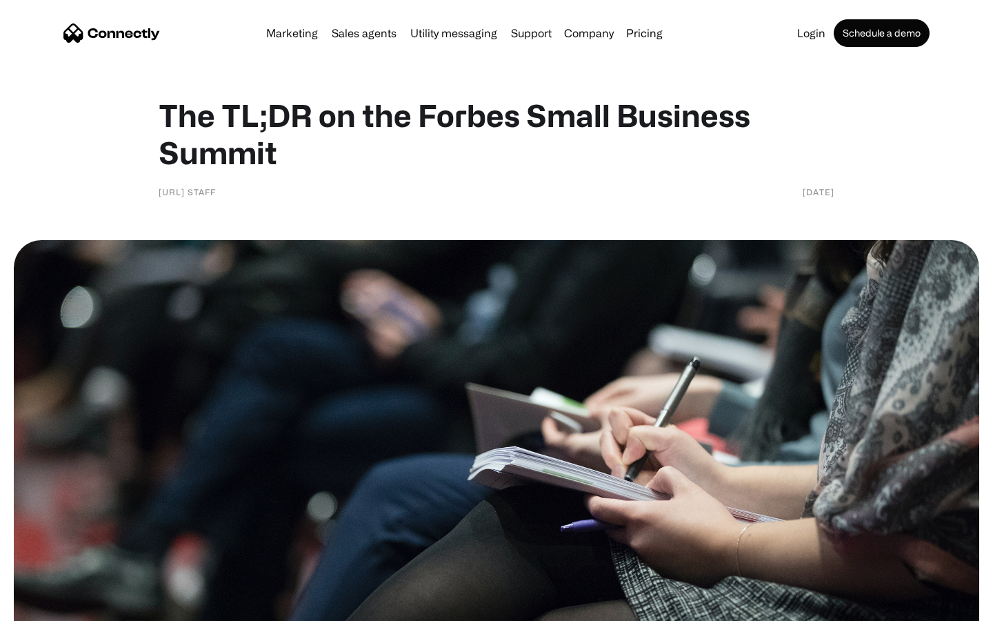  I want to click on a: Marketing, so click(292, 33).